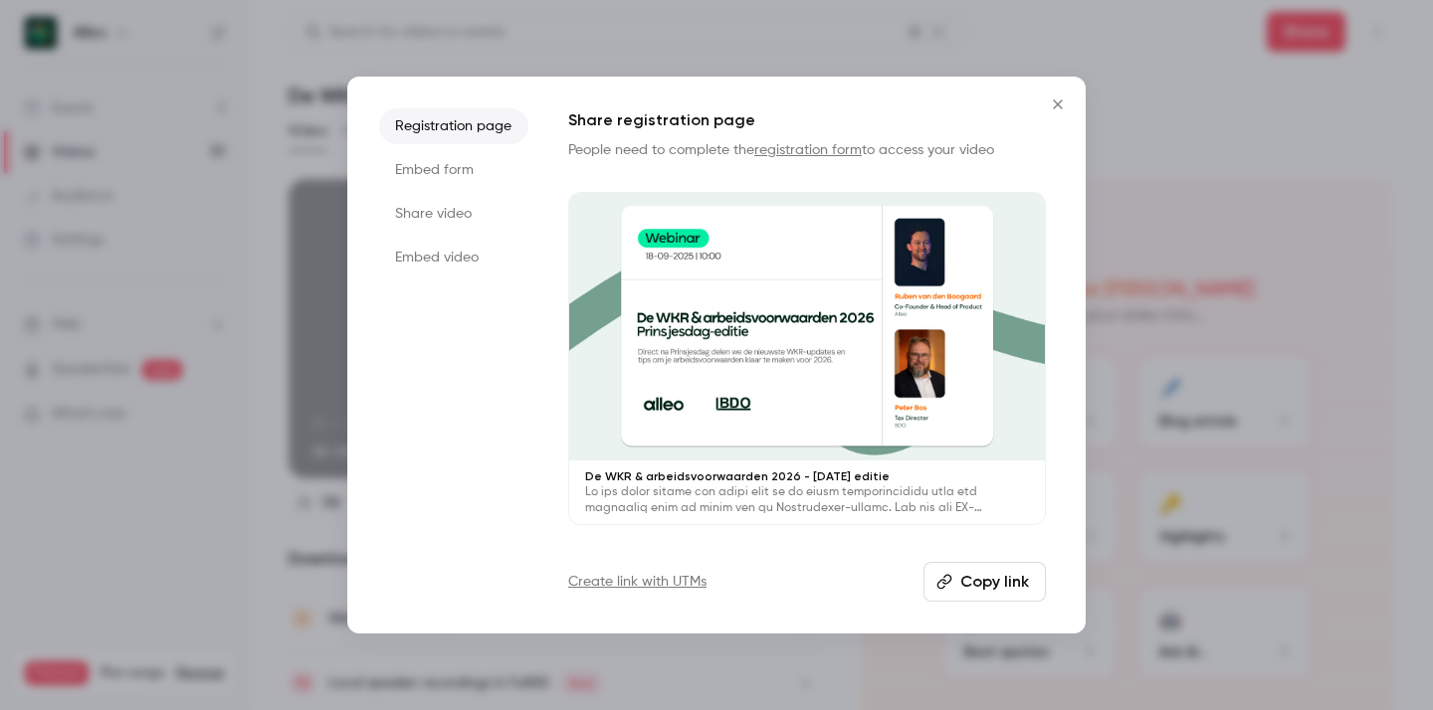  I want to click on a: Create link with UTMs, so click(637, 582).